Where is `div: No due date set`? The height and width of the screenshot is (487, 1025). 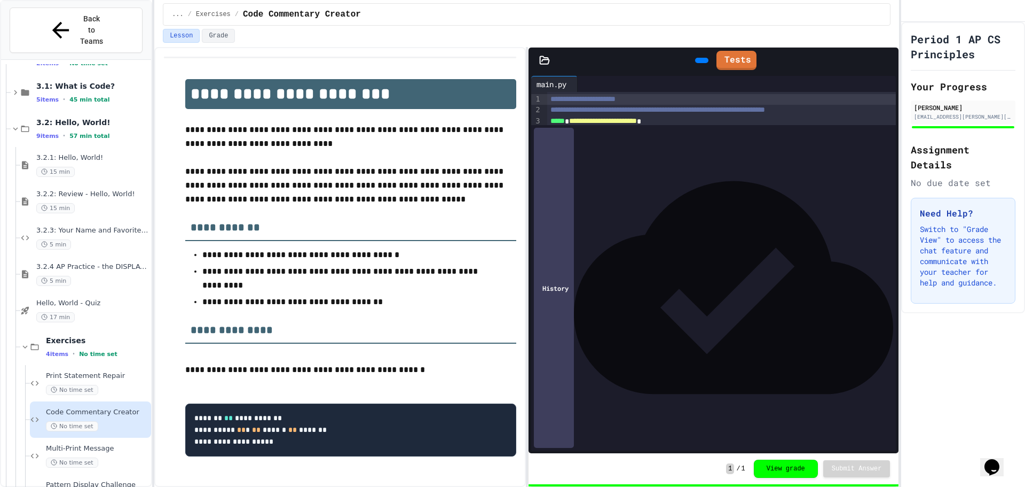 div: No due date set is located at coordinates (963, 183).